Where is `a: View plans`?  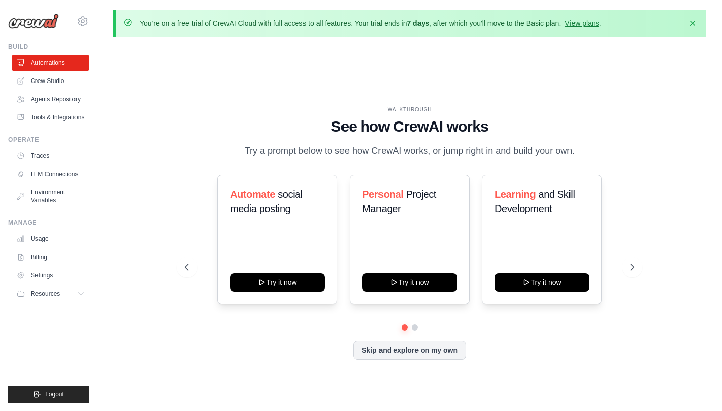
a: View plans is located at coordinates (582, 23).